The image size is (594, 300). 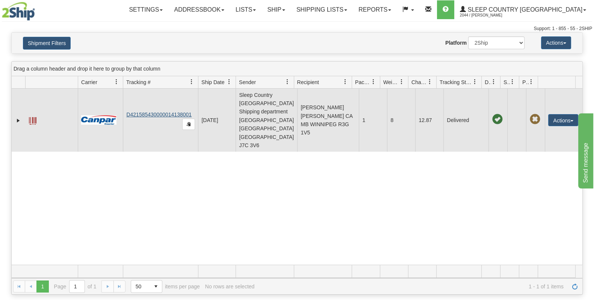 What do you see at coordinates (391, 82) in the screenshot?
I see `span: Weight` at bounding box center [391, 82].